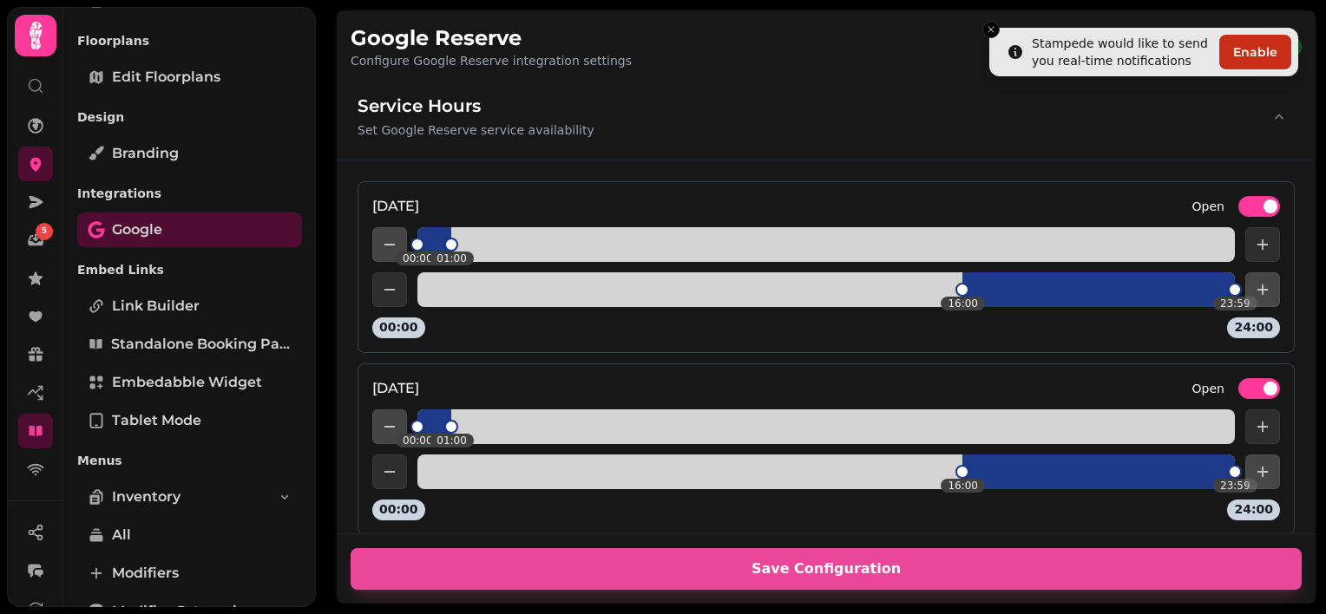 This screenshot has height=614, width=1326. What do you see at coordinates (166, 77) in the screenshot?
I see `span: Edit Floorplans` at bounding box center [166, 77].